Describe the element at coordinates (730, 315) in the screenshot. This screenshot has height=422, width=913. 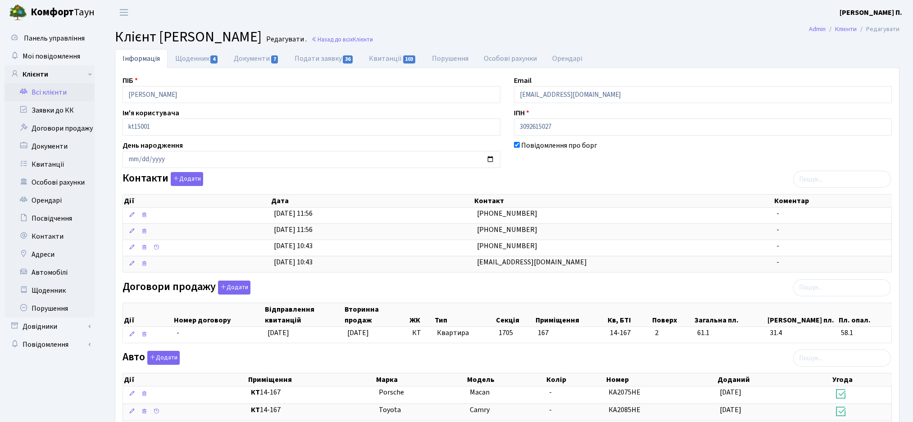
I see `th: Загальна пл.` at that location.